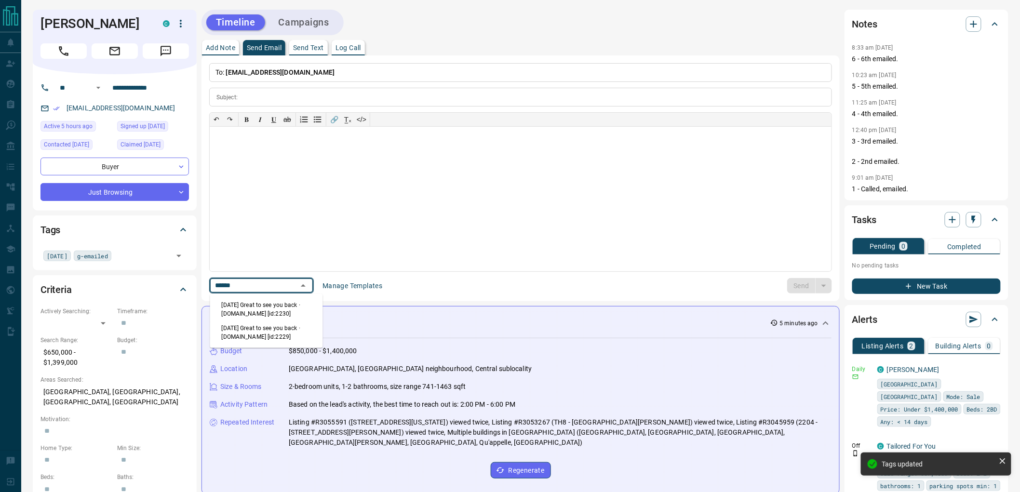 Image resolution: width=1020 pixels, height=492 pixels. Describe the element at coordinates (308, 48) in the screenshot. I see `p: Send Text` at that location.